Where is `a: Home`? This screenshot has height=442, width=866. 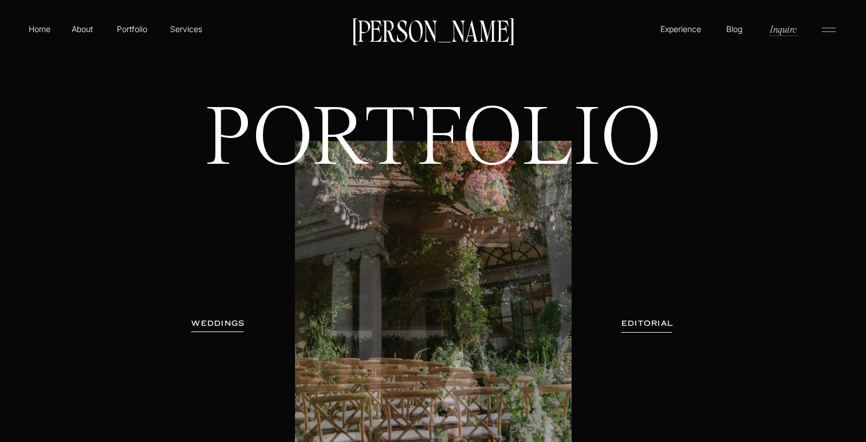
a: Home is located at coordinates (40, 29).